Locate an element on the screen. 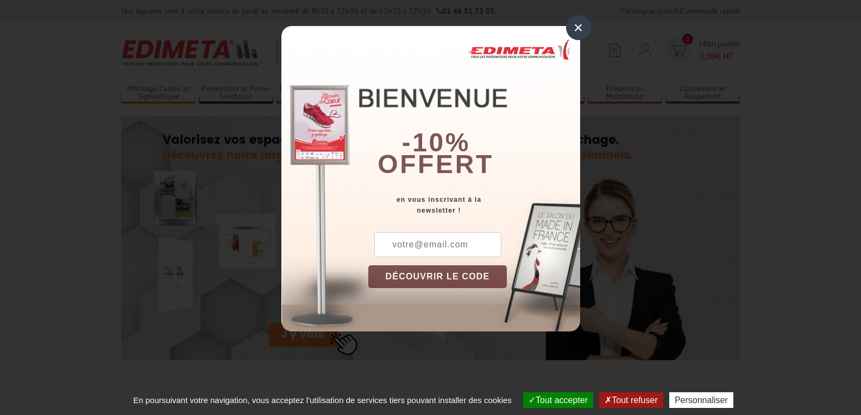  button: Personnaliser (fenêtre modale) is located at coordinates (701, 400).